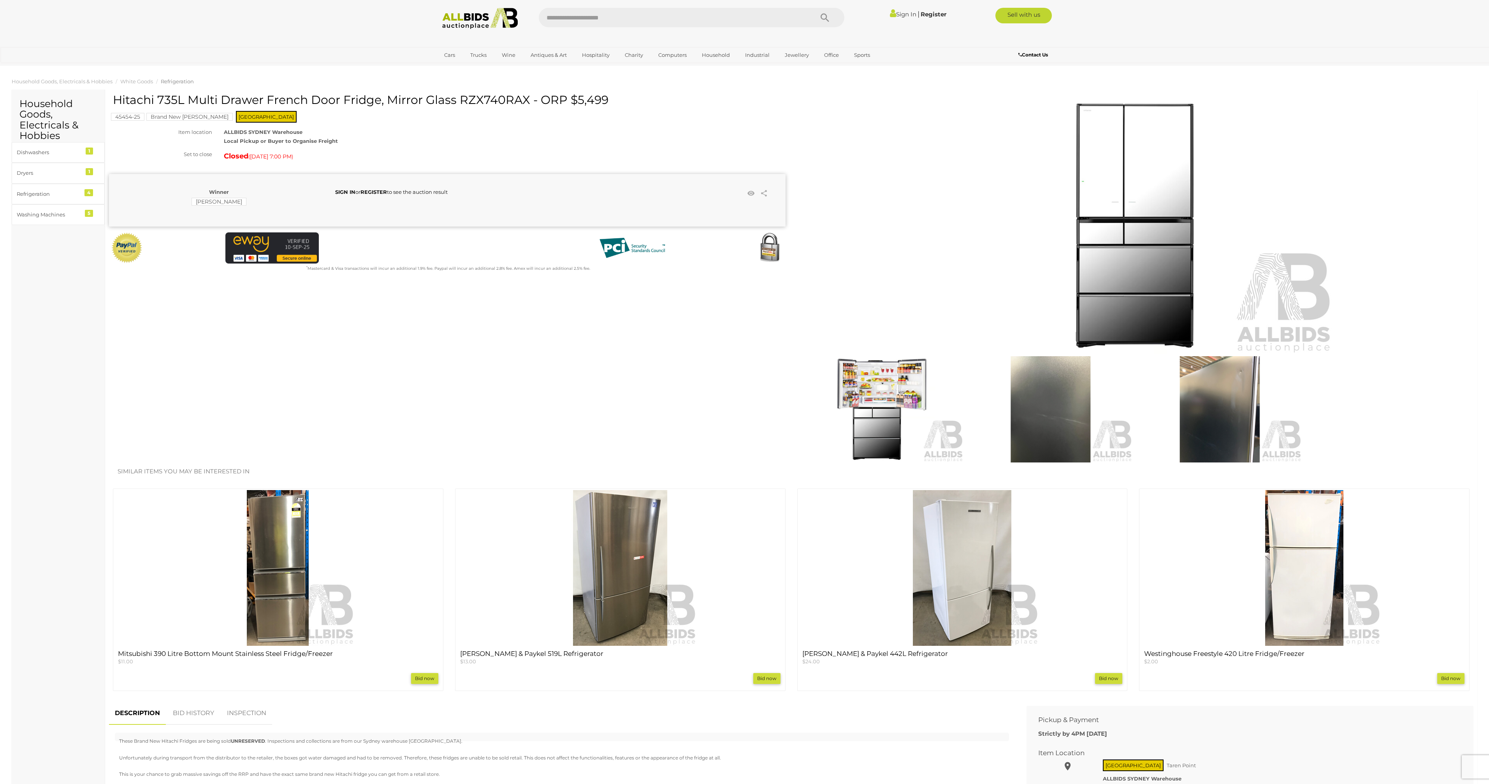 This screenshot has width=1489, height=784. Describe the element at coordinates (278, 662) in the screenshot. I see `p: $11.00` at that location.